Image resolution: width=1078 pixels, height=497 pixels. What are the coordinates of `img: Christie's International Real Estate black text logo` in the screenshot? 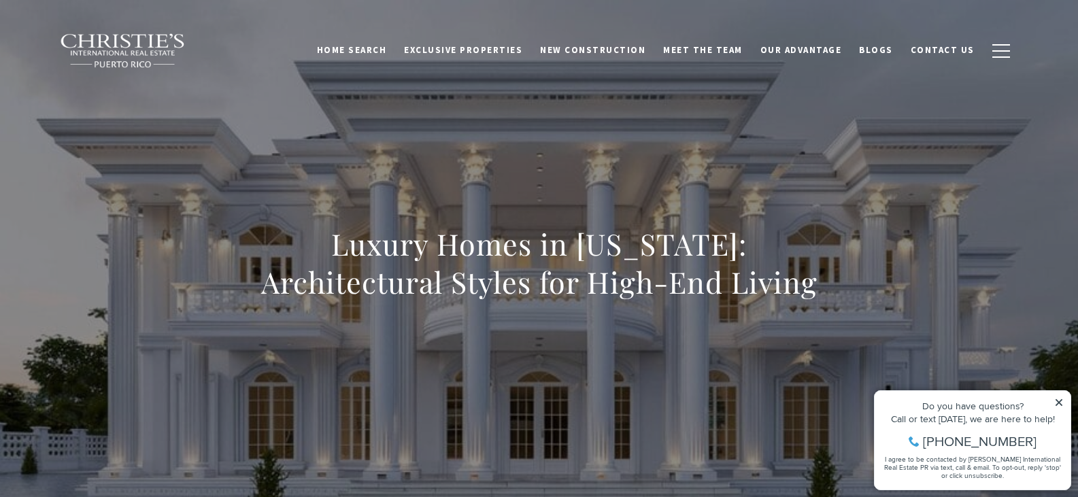 It's located at (123, 51).